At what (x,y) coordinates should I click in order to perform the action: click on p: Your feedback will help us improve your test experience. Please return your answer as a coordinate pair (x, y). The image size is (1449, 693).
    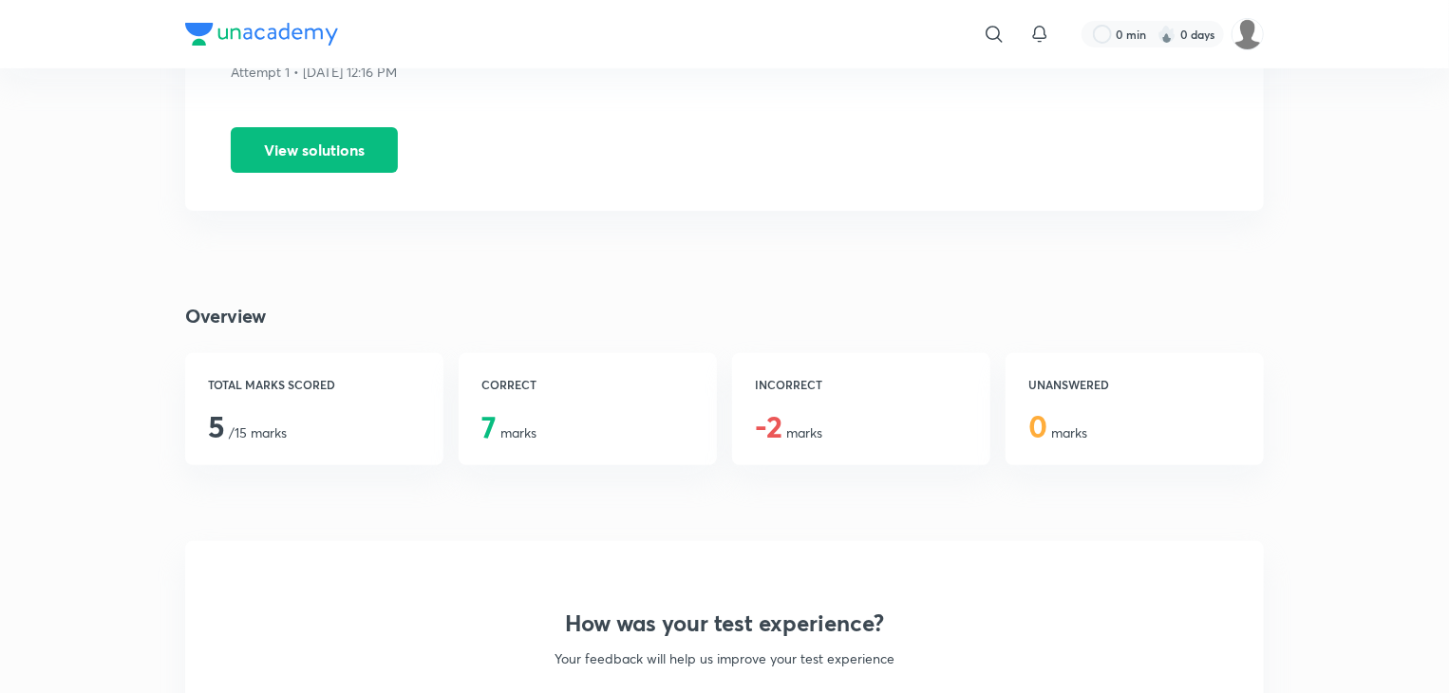
    Looking at the image, I should click on (725, 658).